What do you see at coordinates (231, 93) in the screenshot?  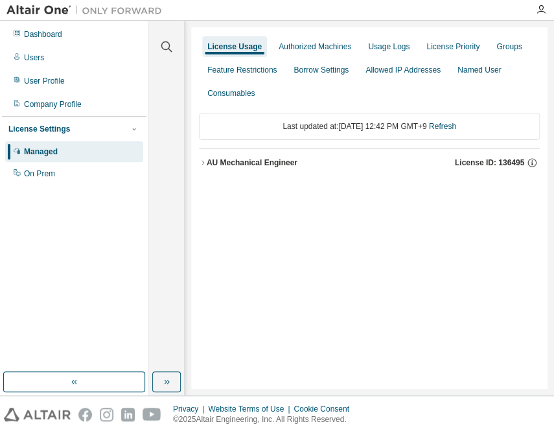 I see `div: Consumables` at bounding box center [231, 93].